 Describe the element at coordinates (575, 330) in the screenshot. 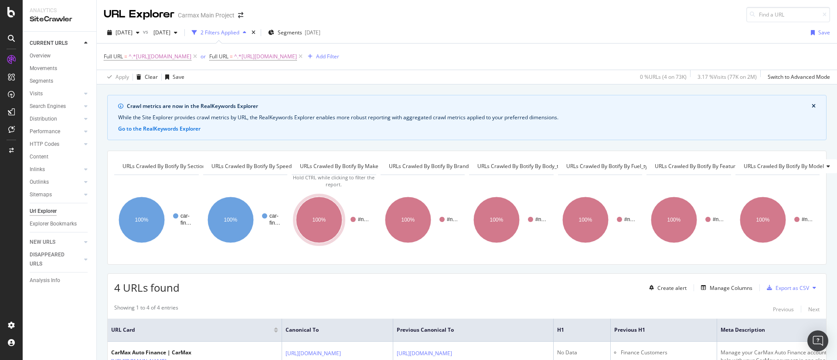

I see `span: H1` at that location.